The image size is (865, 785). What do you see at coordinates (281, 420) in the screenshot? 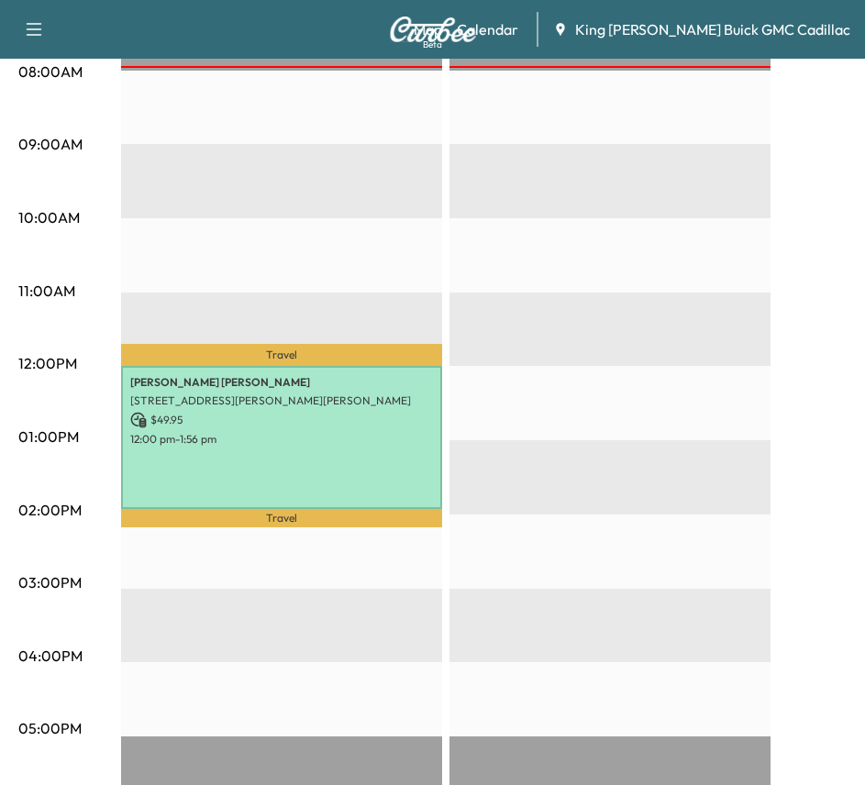
I see `p: $ 49.95` at bounding box center [281, 420].